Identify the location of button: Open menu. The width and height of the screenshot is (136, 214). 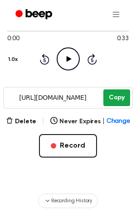
(116, 14).